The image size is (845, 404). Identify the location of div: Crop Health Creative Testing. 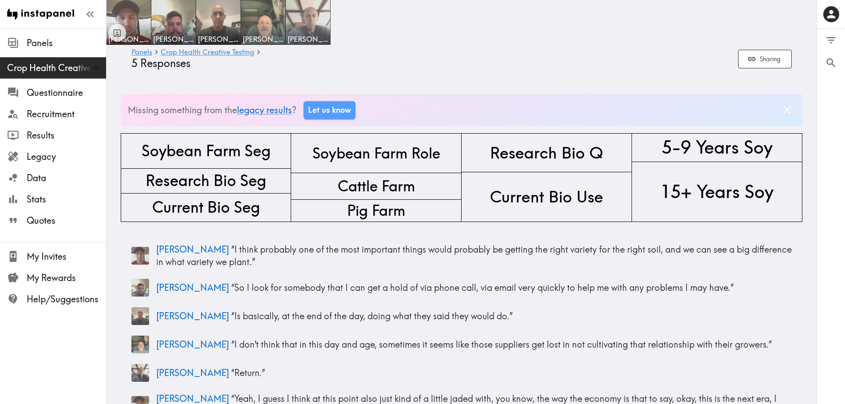
(56, 68).